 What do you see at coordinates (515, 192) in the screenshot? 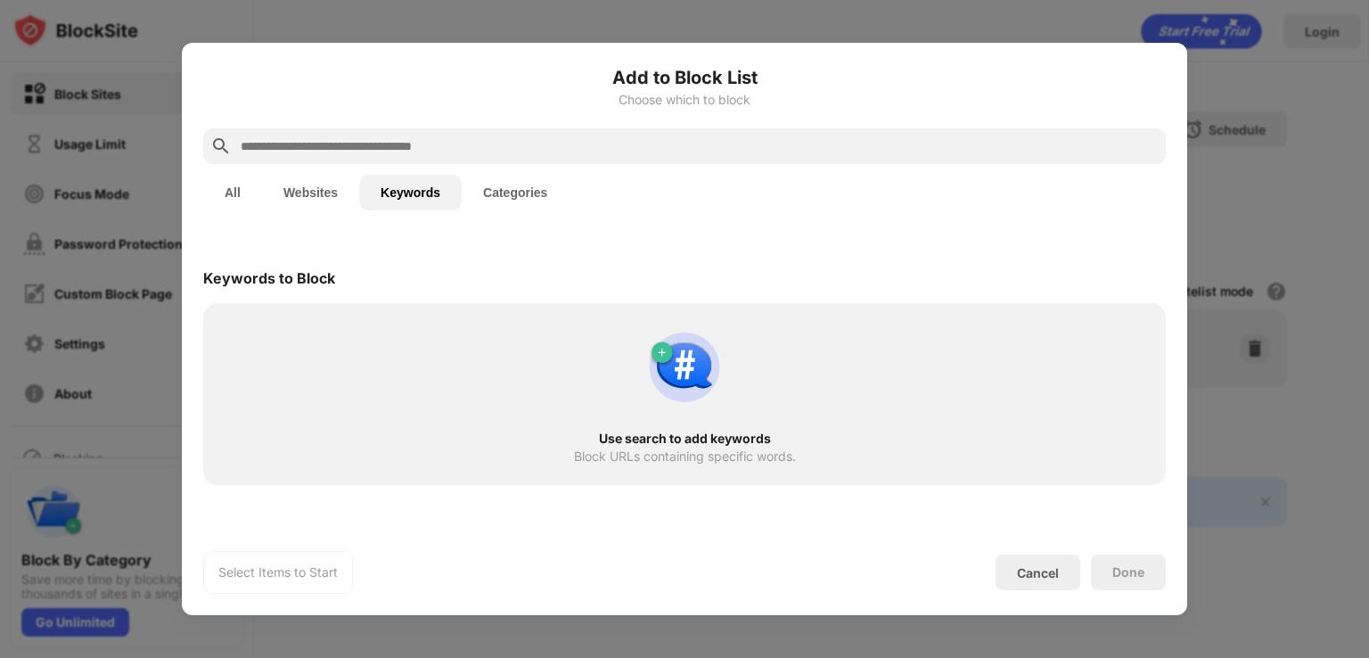
I see `button: Categories` at bounding box center [515, 192].